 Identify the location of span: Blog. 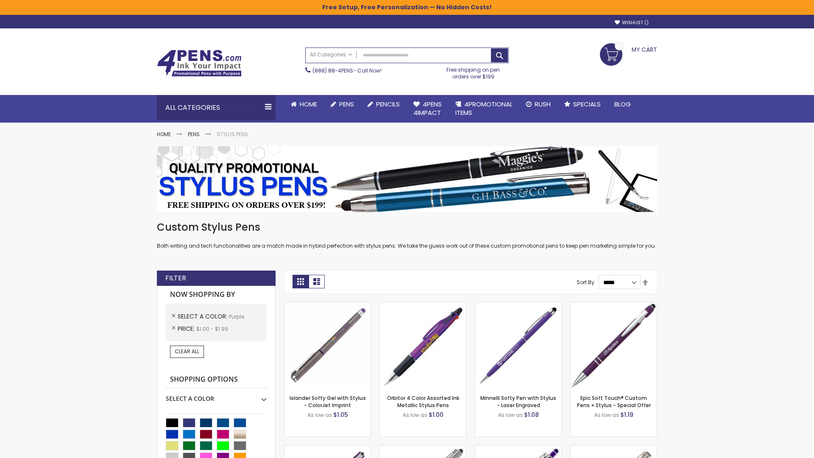
(622, 104).